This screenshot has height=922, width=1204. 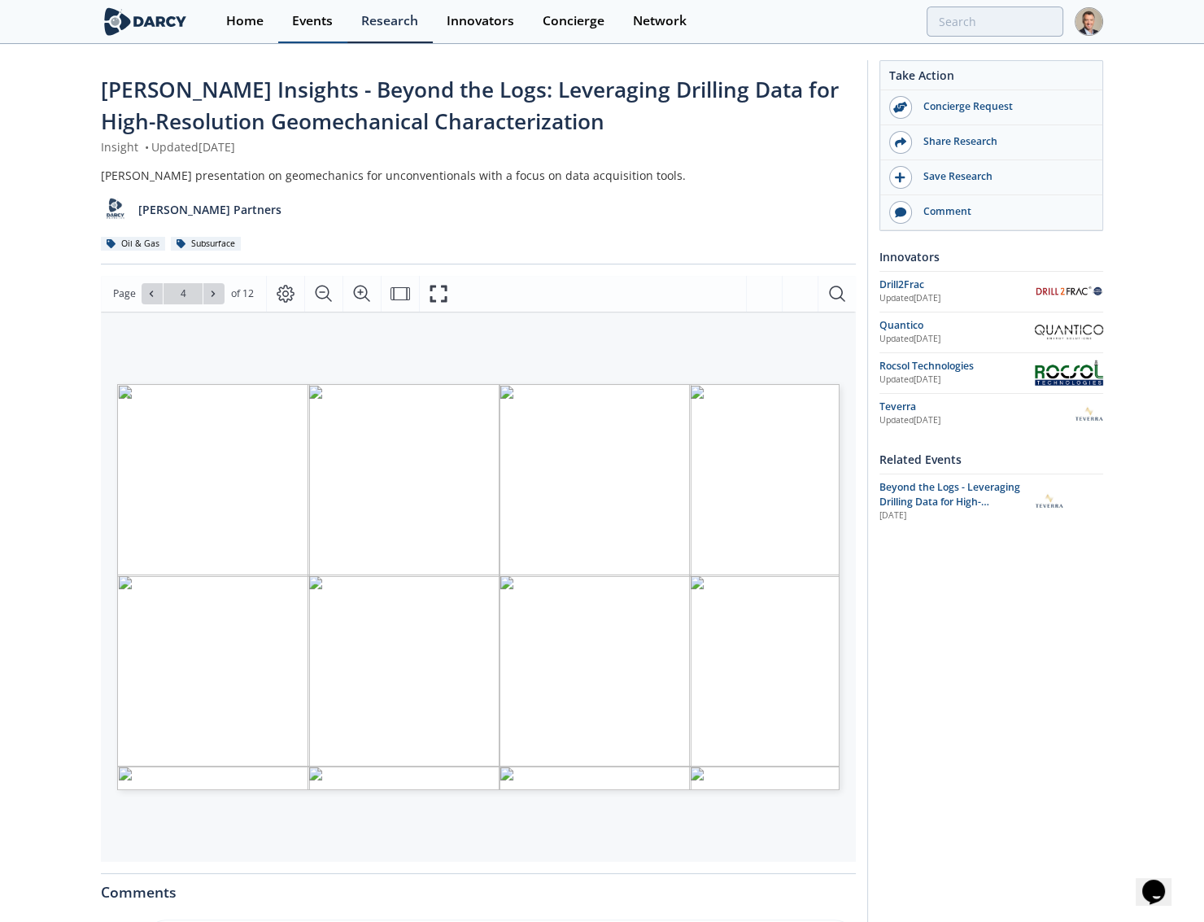 What do you see at coordinates (660, 21) in the screenshot?
I see `div: Network` at bounding box center [660, 21].